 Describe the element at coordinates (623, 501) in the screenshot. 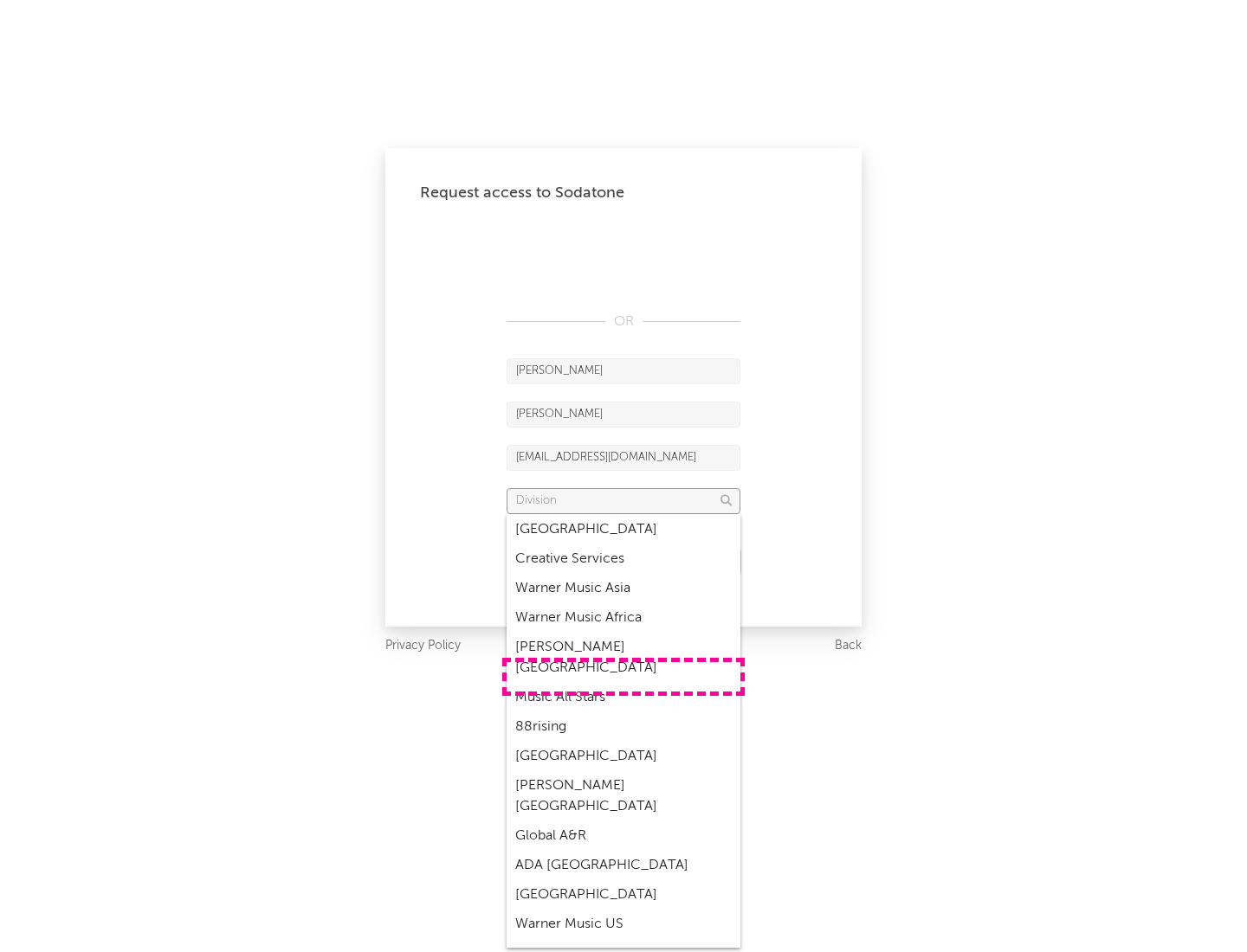

I see `input: Division` at that location.